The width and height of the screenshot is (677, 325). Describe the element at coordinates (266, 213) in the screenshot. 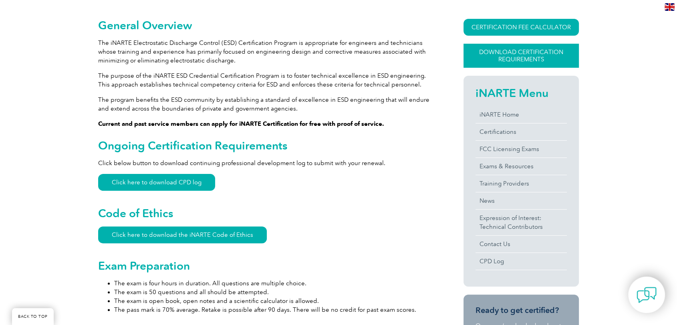

I see `h2: Code of Ethics` at that location.